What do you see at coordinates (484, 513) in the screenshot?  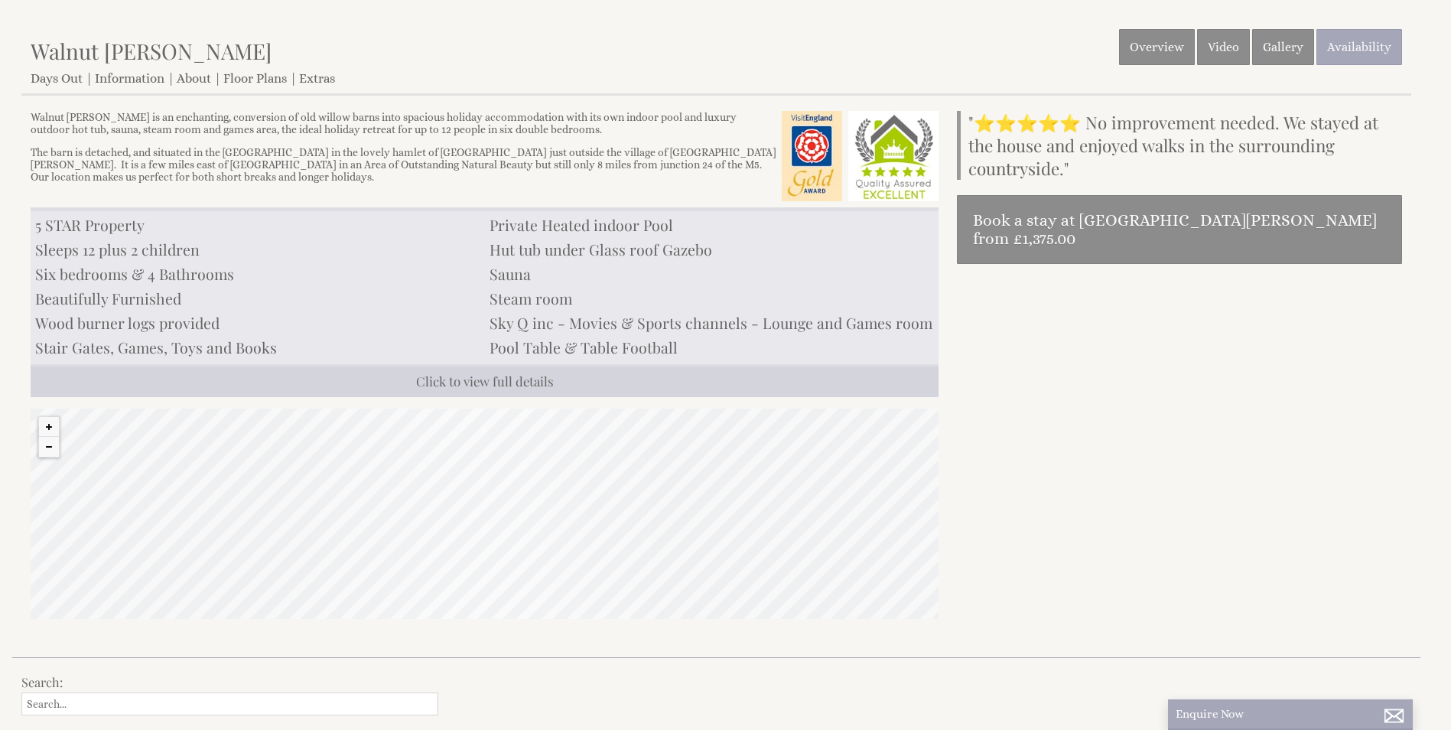 I see `canvas: Map` at bounding box center [484, 513].